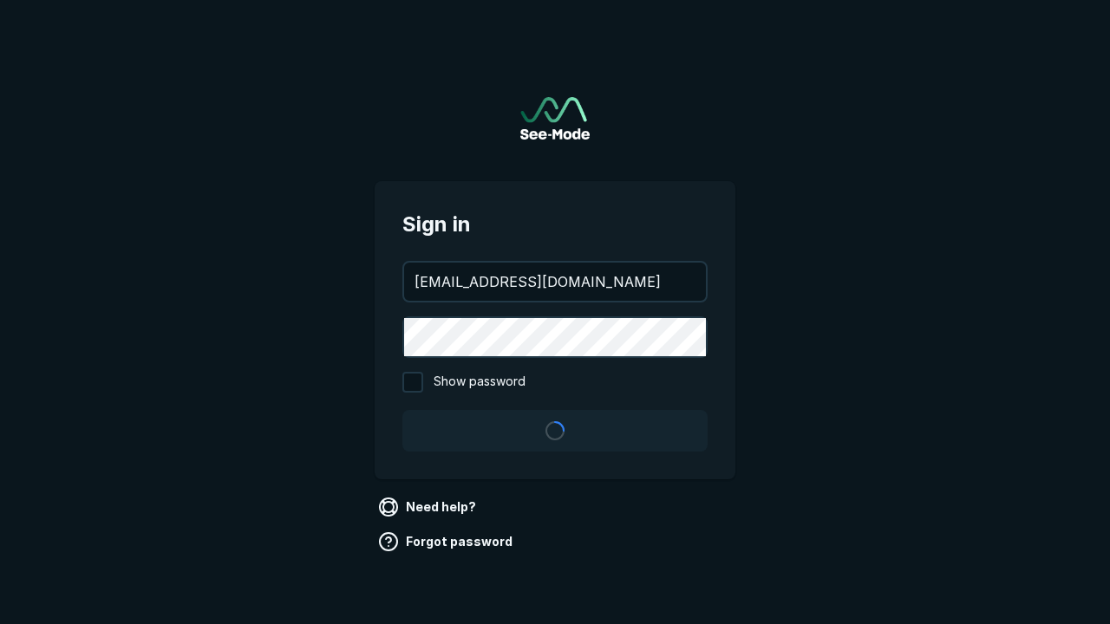 The height and width of the screenshot is (624, 1110). Describe the element at coordinates (555, 118) in the screenshot. I see `a: Go to sign in` at that location.